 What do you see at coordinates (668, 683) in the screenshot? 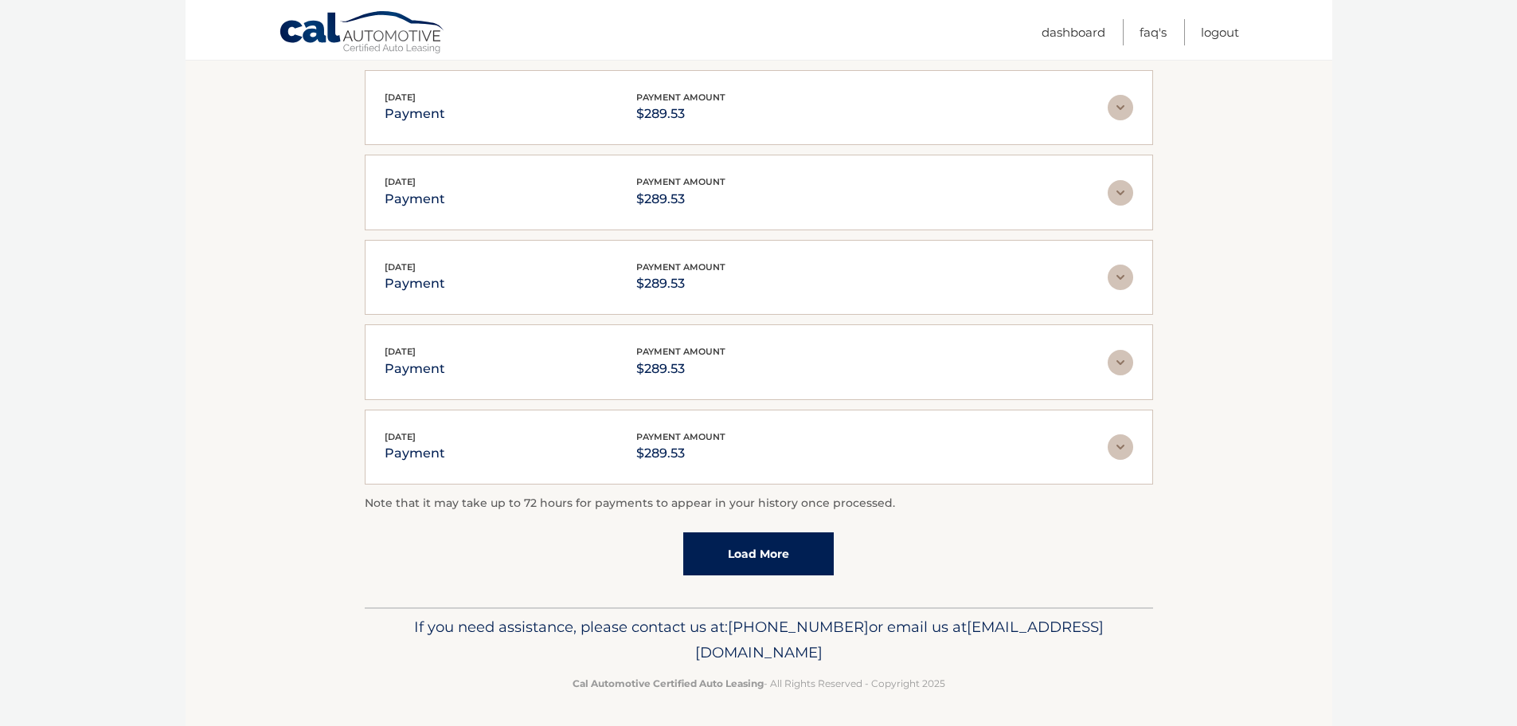
I see `strong: Cal Automotive Certified Auto Leasing` at bounding box center [668, 683].